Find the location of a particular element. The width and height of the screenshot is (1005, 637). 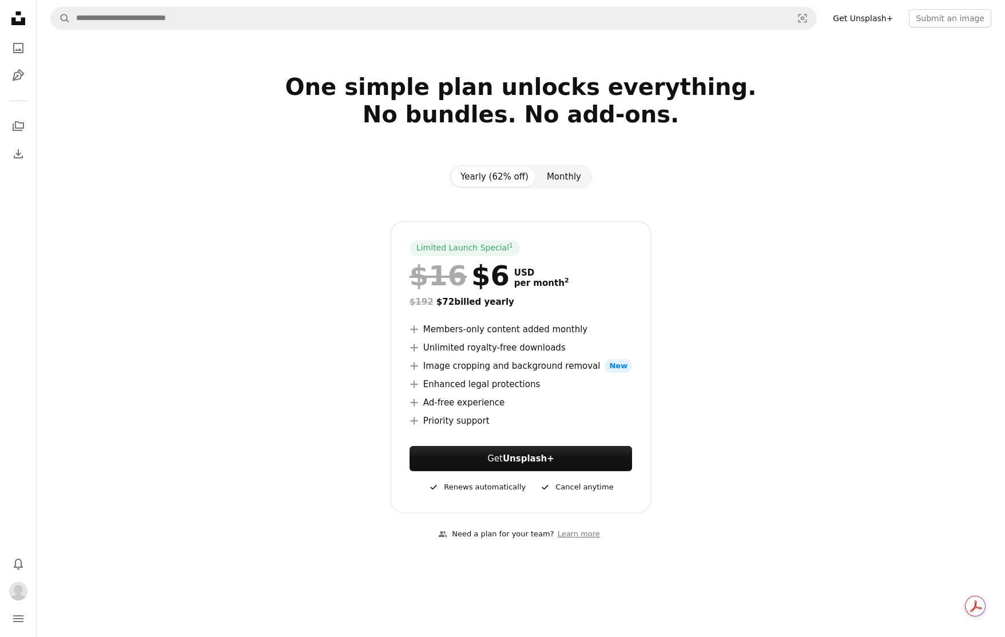

a: Get Unsplash+ is located at coordinates (862, 18).